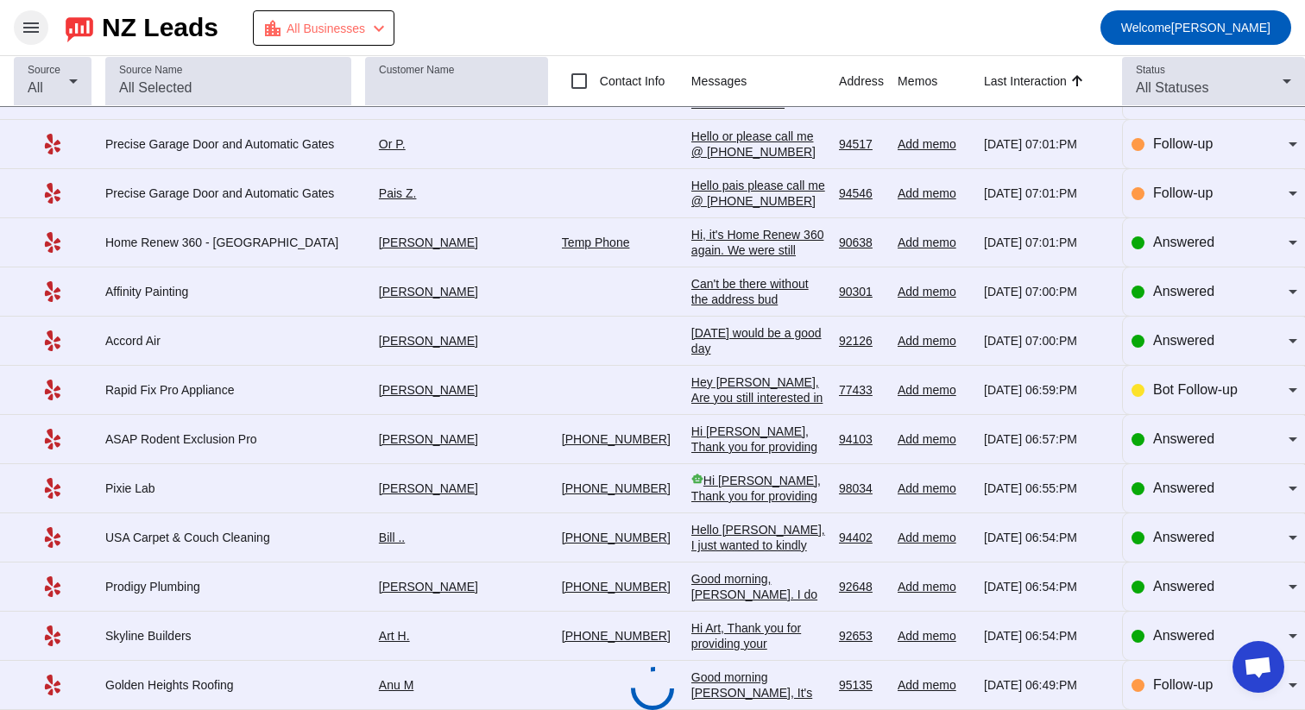  What do you see at coordinates (44, 70) in the screenshot?
I see `mat-label: Source` at bounding box center [44, 70].